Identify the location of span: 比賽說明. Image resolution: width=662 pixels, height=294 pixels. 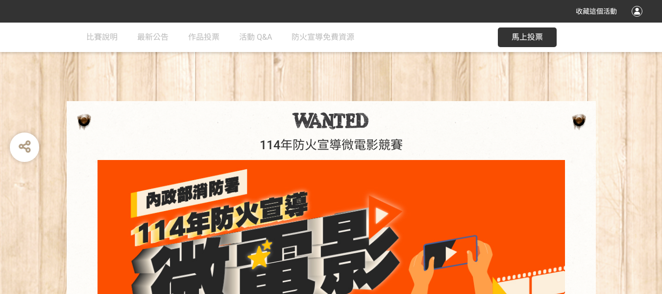
(102, 37).